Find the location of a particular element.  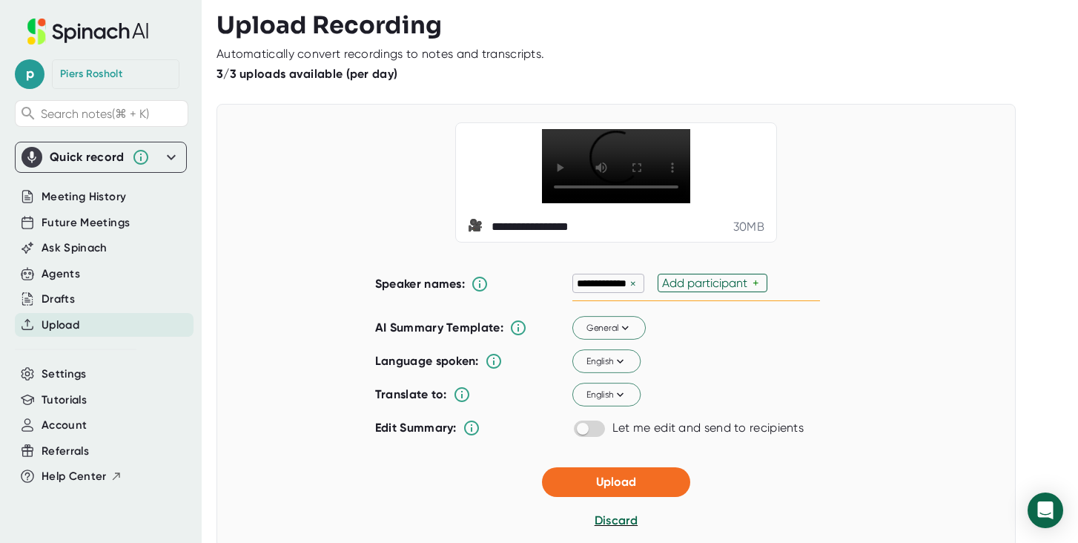

button: Ask Spinach is located at coordinates (74, 248).